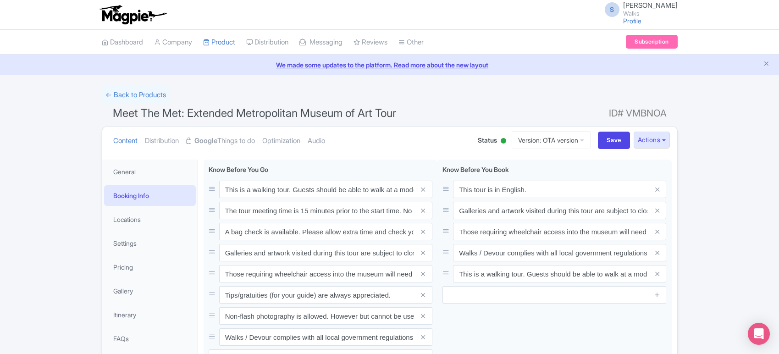 The image size is (779, 354). I want to click on a: Other, so click(411, 42).